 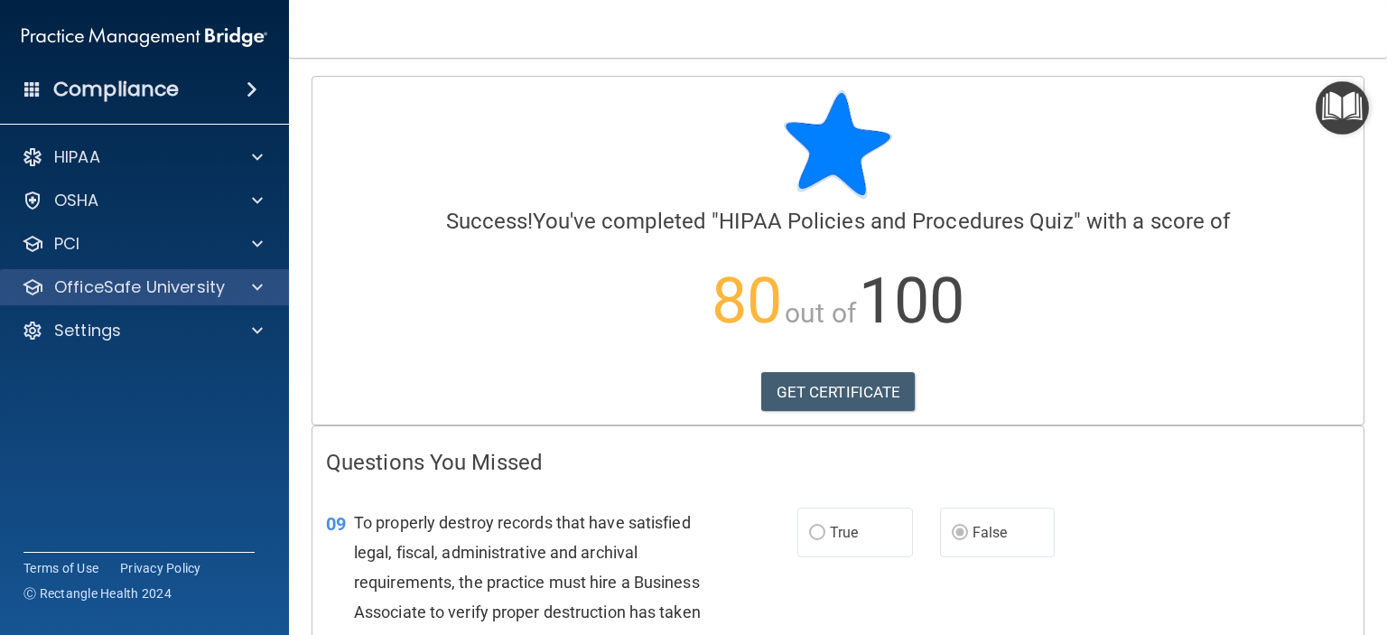 I want to click on span: 80, so click(x=747, y=301).